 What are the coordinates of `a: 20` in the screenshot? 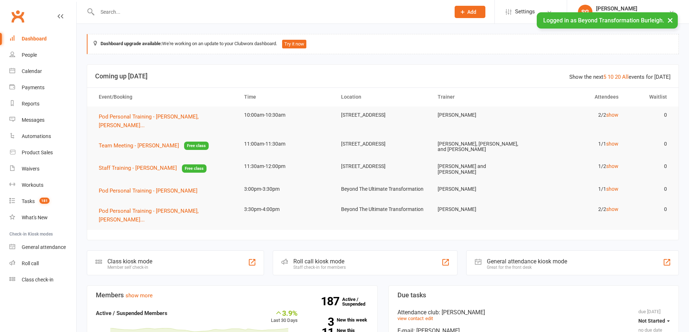 It's located at (618, 77).